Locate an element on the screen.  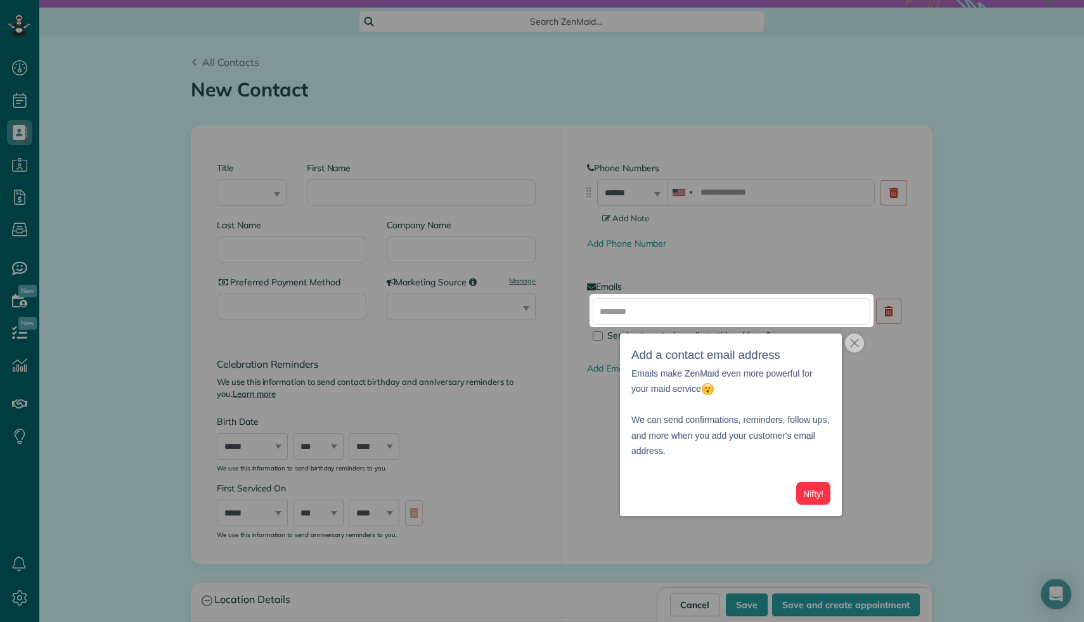
div: Add a contact email addressEmails make ZenMaid even more powerful for your maid service We can se... is located at coordinates (731, 425).